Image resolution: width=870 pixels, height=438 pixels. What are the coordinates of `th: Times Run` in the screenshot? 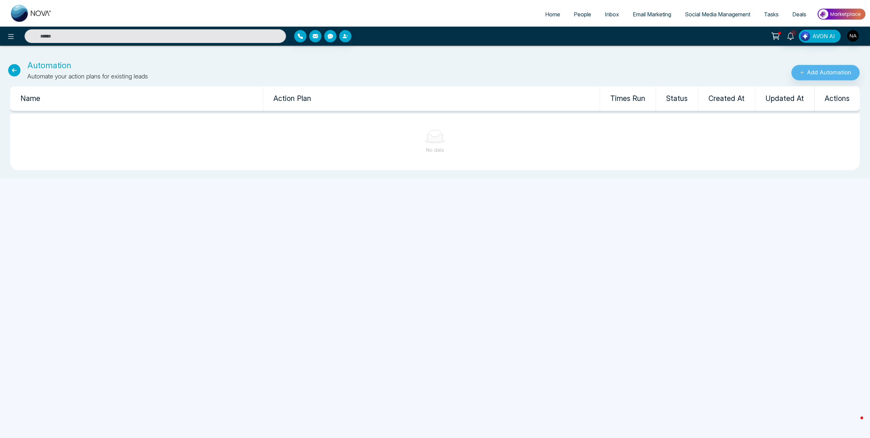 It's located at (628, 99).